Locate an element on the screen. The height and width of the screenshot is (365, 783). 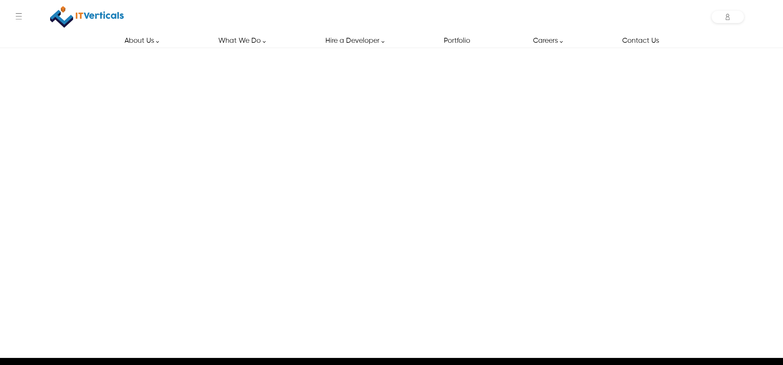
a: Portfolio is located at coordinates (457, 41).